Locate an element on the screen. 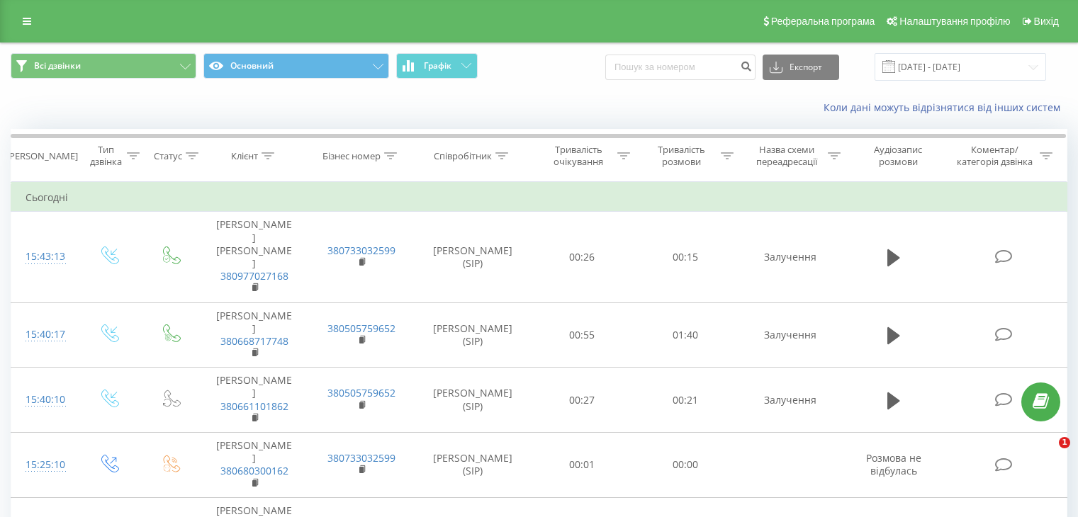  div: Тип дзвінка is located at coordinates (106, 156).